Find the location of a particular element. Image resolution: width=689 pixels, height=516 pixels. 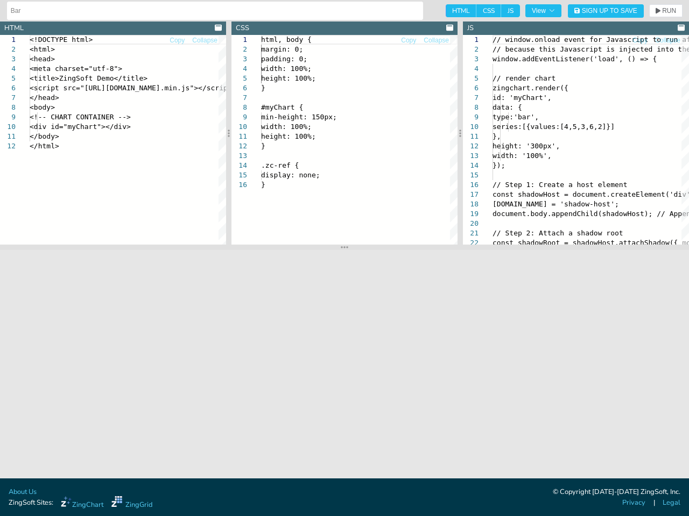

span: display: none; is located at coordinates (290, 175).